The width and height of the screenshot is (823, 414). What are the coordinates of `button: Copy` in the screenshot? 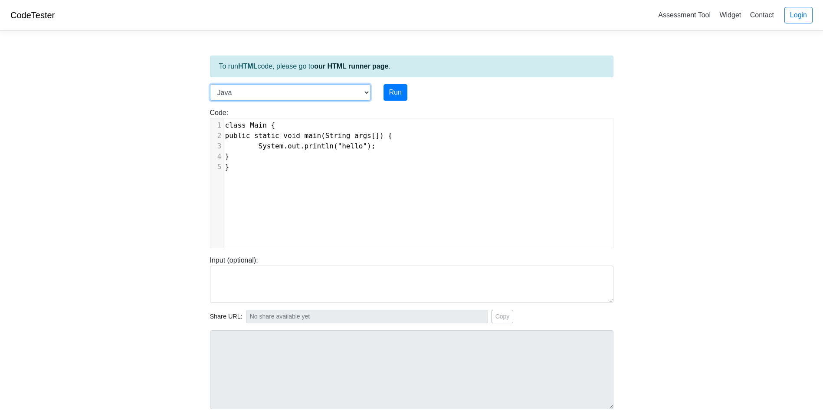 It's located at (503, 316).